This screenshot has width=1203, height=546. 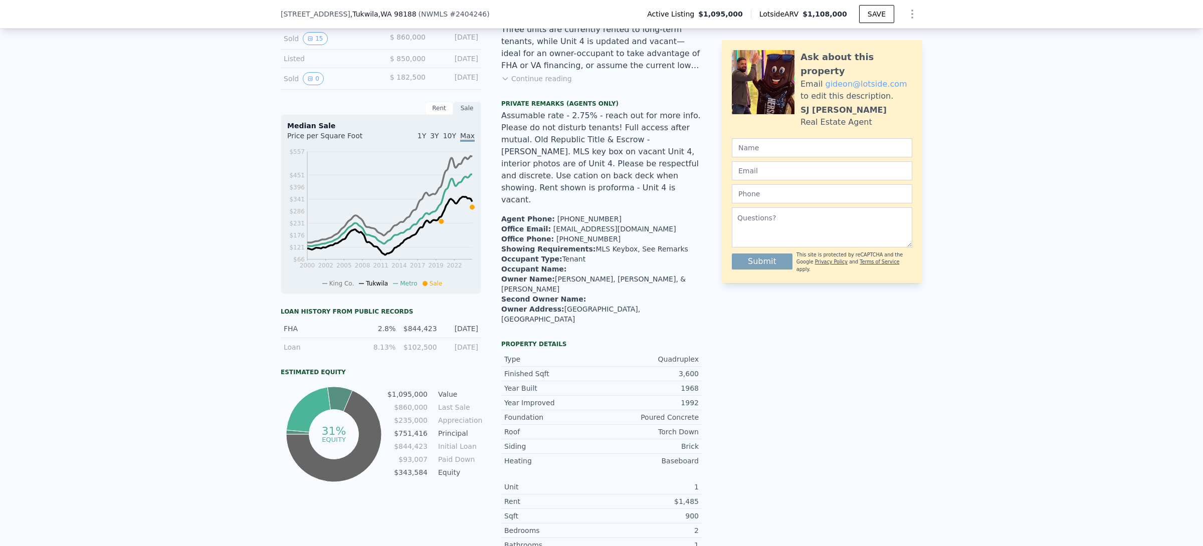 What do you see at coordinates (825, 14) in the screenshot?
I see `span: $1,108,000` at bounding box center [825, 14].